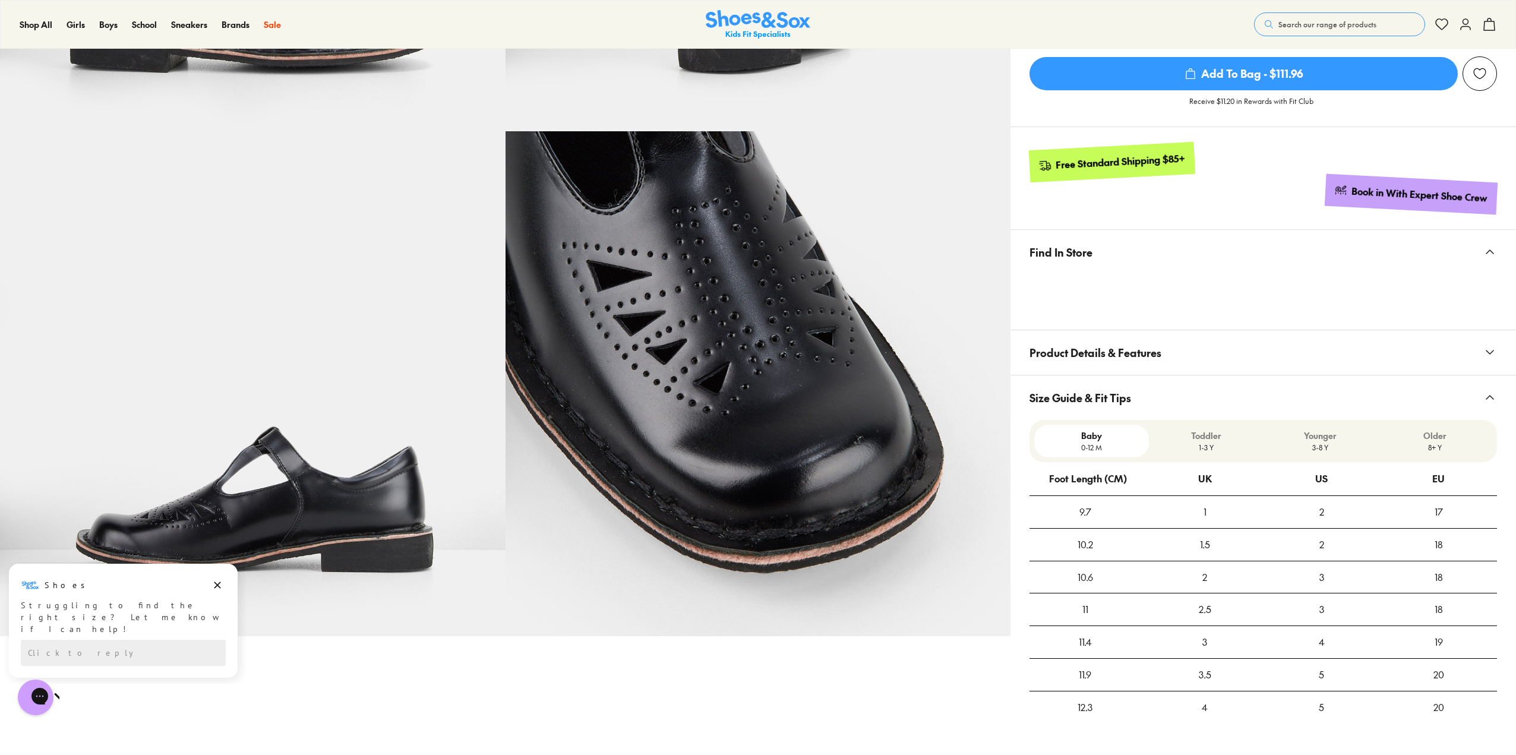 This screenshot has height=755, width=1516. Describe the element at coordinates (1085, 675) in the screenshot. I see `div: 11.9` at that location.